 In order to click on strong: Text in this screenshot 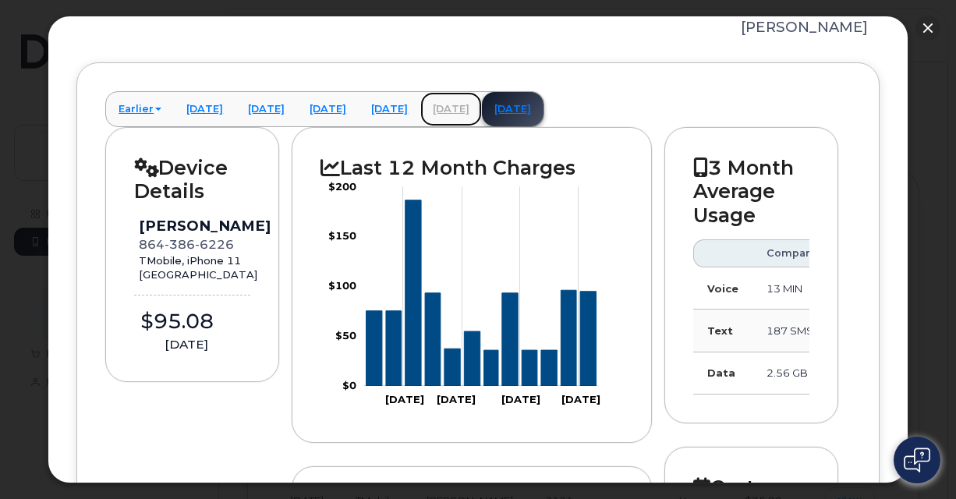, I will do `click(720, 331)`.